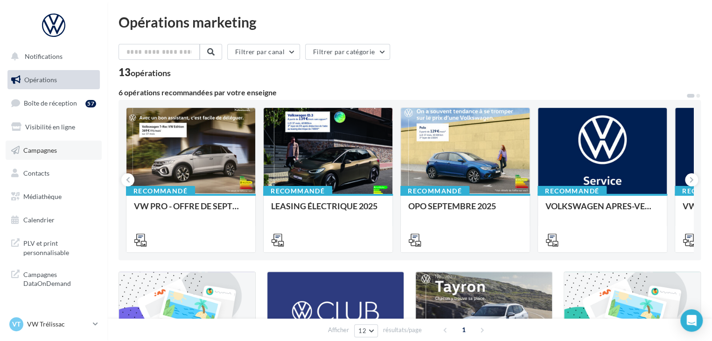 The height and width of the screenshot is (341, 712). I want to click on p: VW Trélissac, so click(58, 324).